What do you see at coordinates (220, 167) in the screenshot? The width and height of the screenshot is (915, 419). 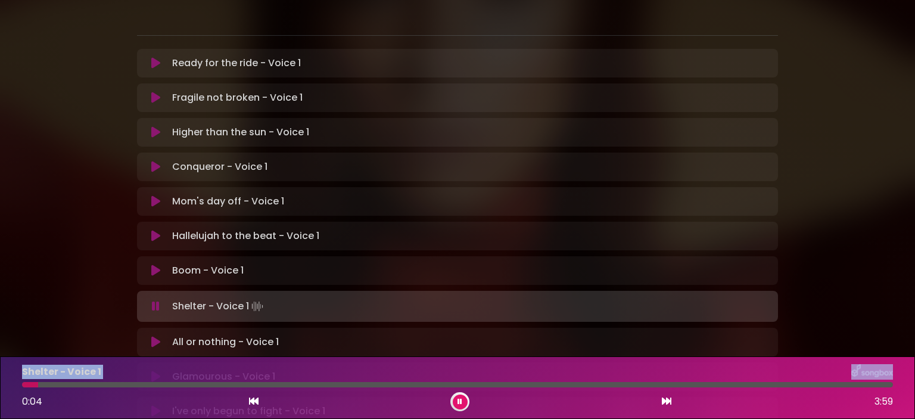 I see `p: Conqueror - Voice 1` at bounding box center [220, 167].